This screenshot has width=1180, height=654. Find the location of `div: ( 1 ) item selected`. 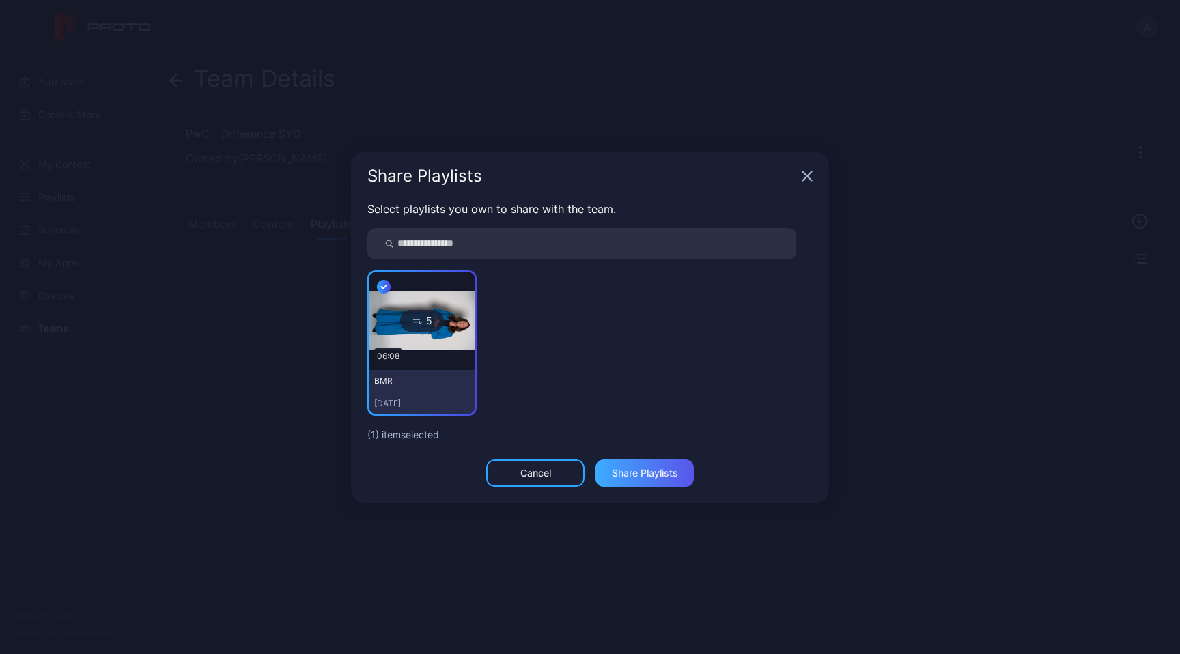

div: ( 1 ) item selected is located at coordinates (590, 435).